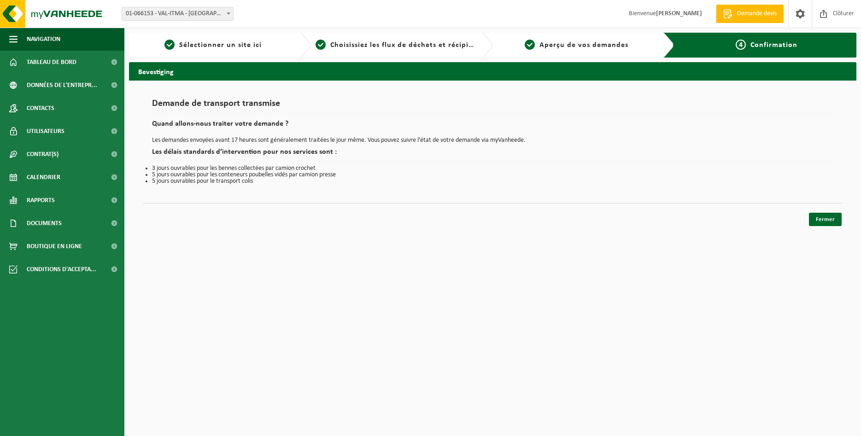 The image size is (861, 436). Describe the element at coordinates (54, 246) in the screenshot. I see `span: Boutique en ligne` at that location.